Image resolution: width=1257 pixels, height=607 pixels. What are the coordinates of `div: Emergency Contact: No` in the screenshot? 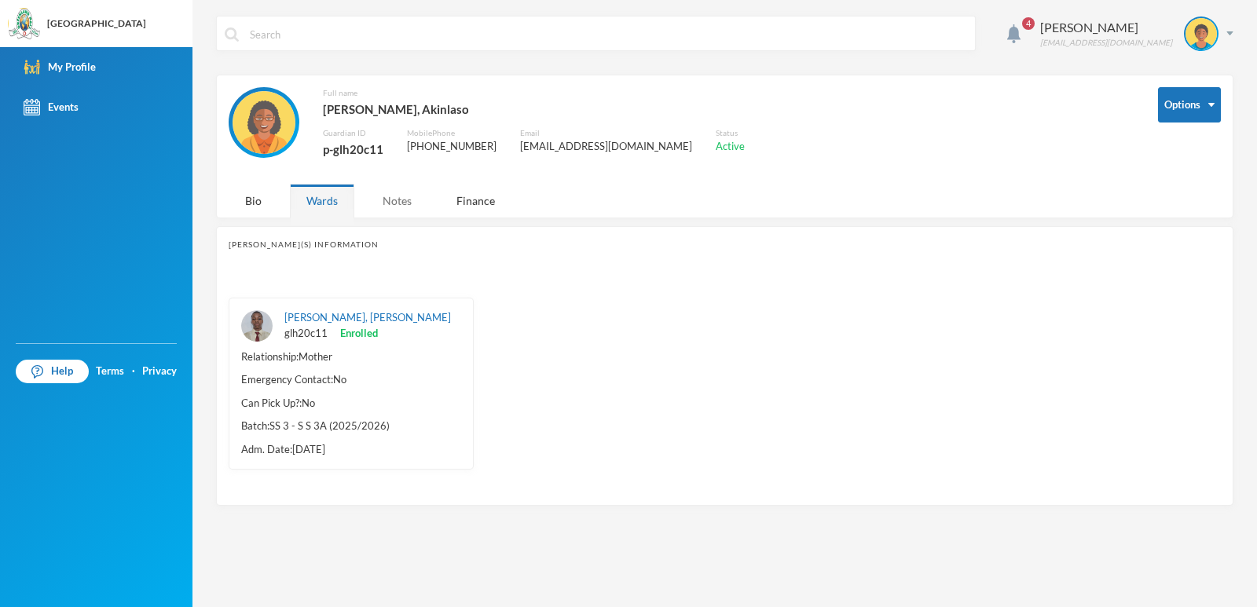 It's located at (351, 380).